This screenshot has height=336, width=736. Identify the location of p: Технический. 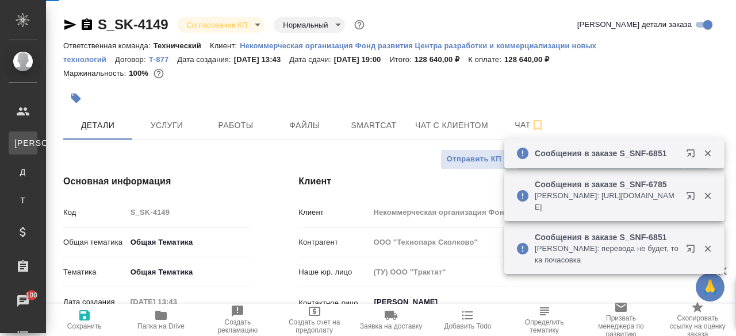
(182, 45).